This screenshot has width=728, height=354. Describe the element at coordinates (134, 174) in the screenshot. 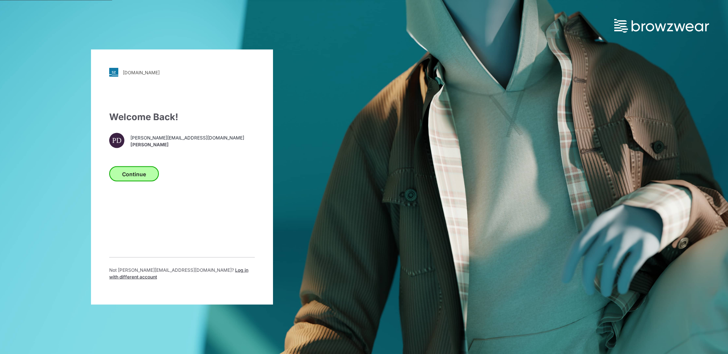

I see `button: Continue` at that location.